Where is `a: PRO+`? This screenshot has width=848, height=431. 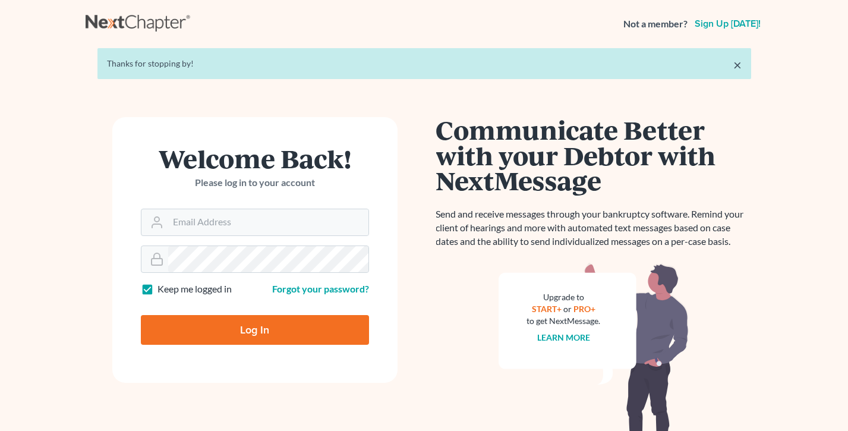
a: PRO+ is located at coordinates (584, 308).